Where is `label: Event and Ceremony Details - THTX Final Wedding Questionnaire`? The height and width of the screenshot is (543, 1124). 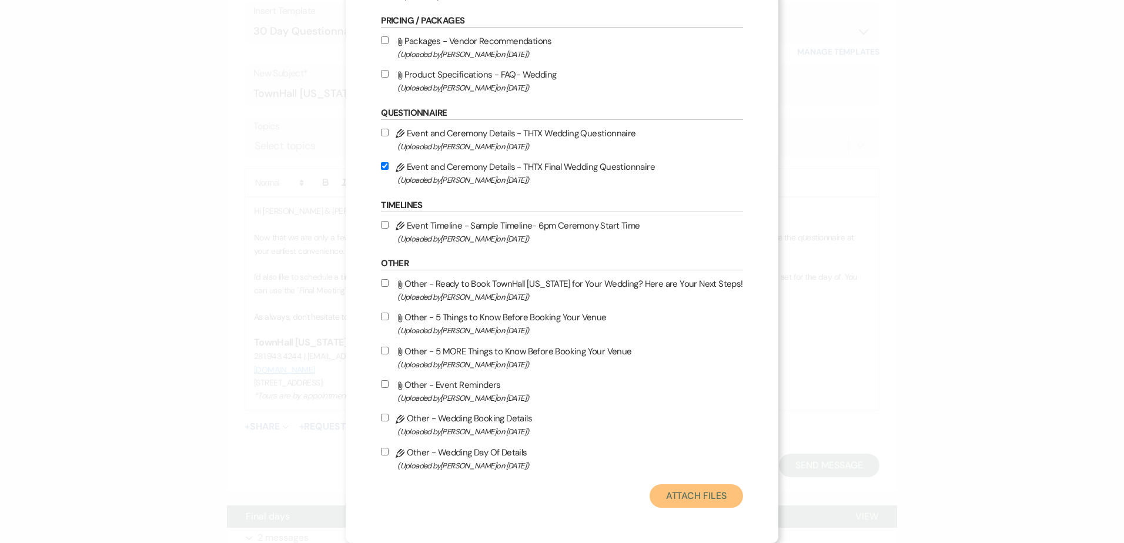 label: Event and Ceremony Details - THTX Final Wedding Questionnaire is located at coordinates (561, 173).